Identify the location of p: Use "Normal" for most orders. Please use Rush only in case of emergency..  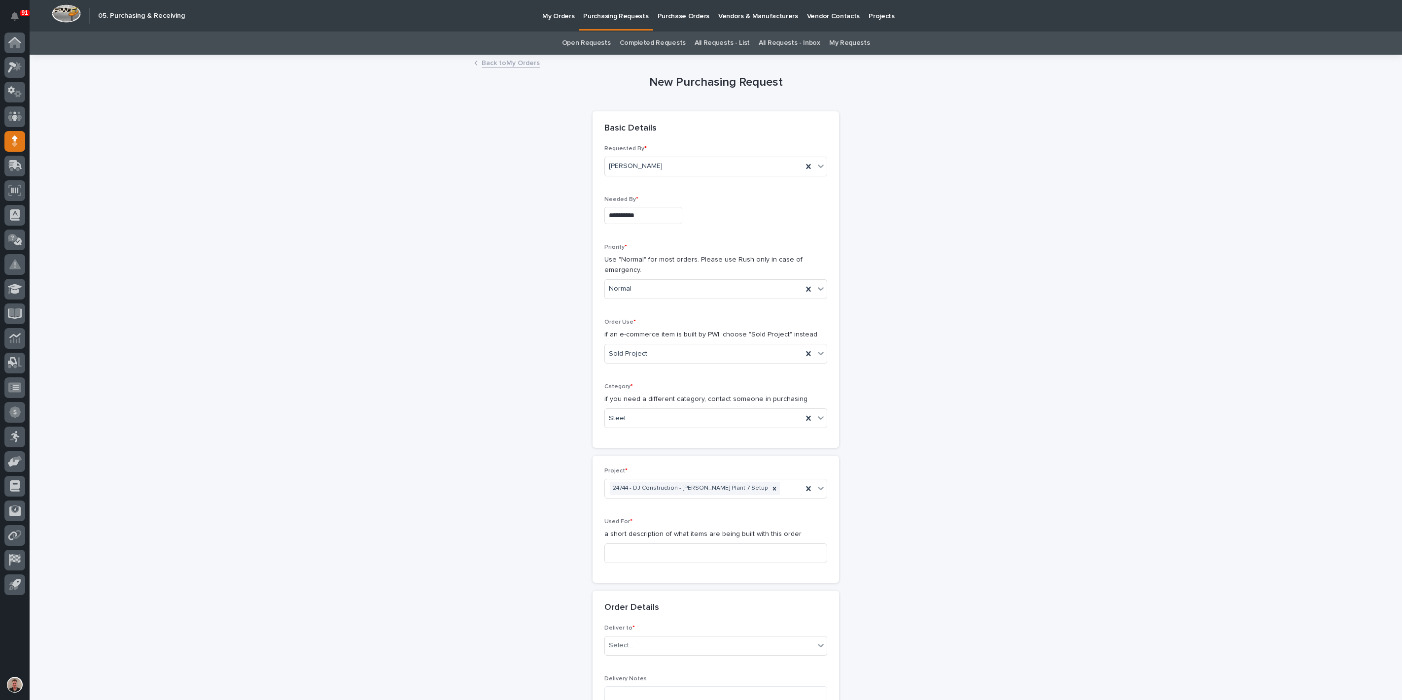
(716, 265).